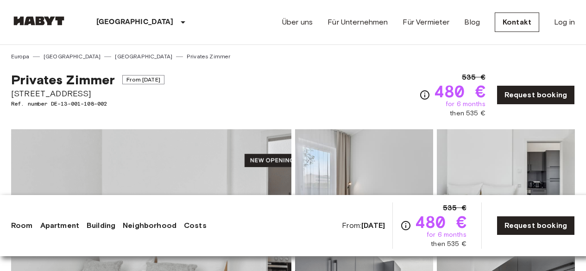 This screenshot has width=586, height=271. I want to click on a: Room, so click(22, 225).